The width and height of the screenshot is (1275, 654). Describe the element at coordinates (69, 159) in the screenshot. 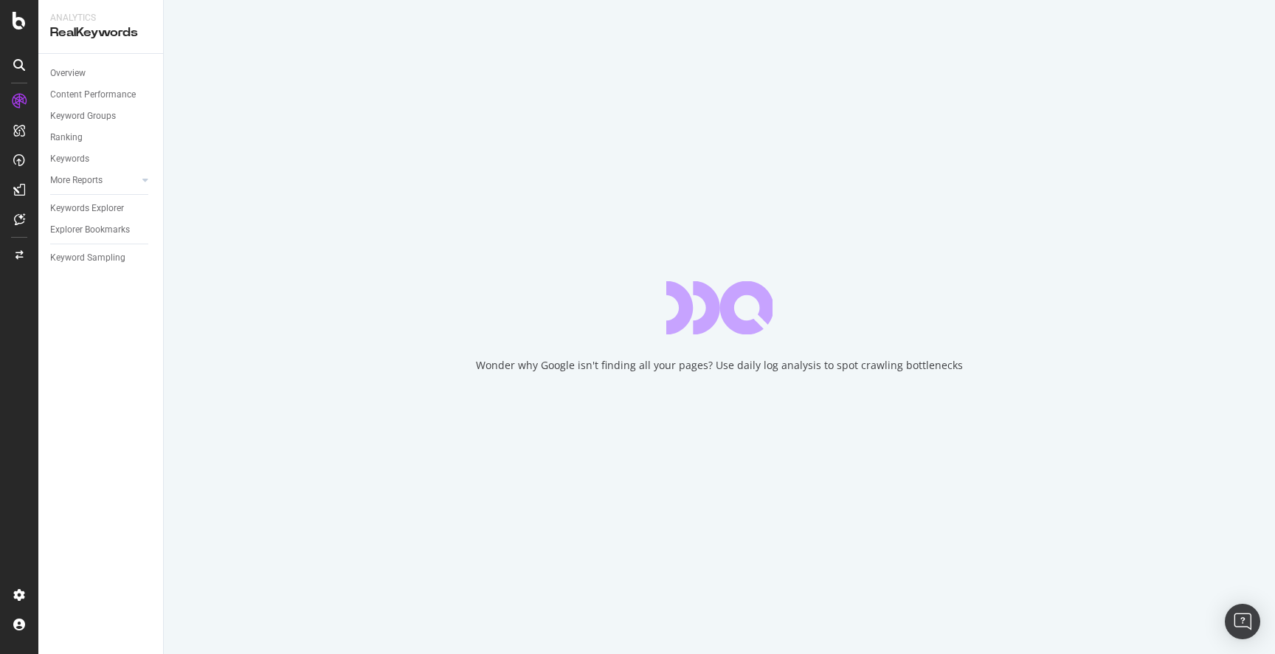

I see `div: Keywords` at that location.